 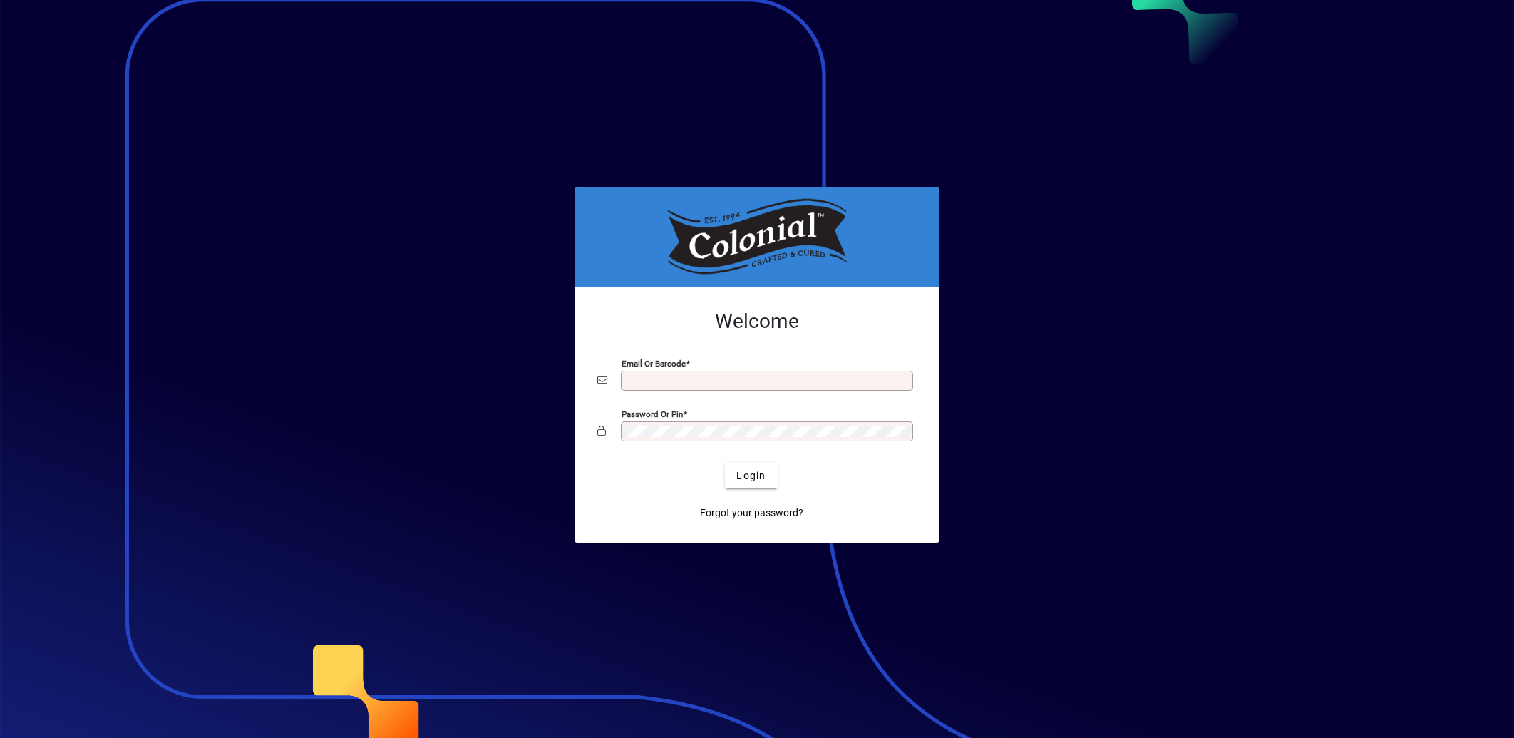 I want to click on mat-label: Email or Barcode, so click(x=654, y=364).